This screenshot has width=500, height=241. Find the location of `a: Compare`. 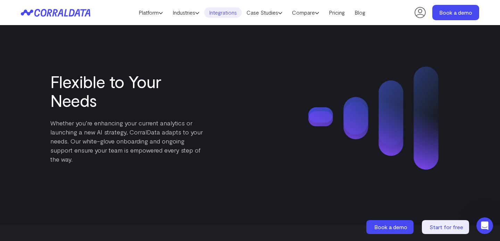

a: Compare is located at coordinates (306, 13).